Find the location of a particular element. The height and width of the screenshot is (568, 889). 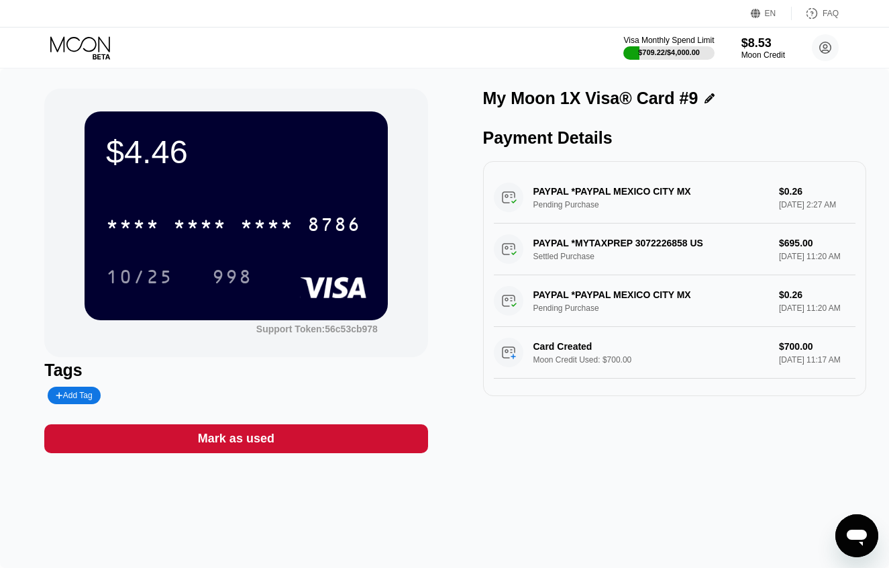

div: Tags is located at coordinates (236, 370).